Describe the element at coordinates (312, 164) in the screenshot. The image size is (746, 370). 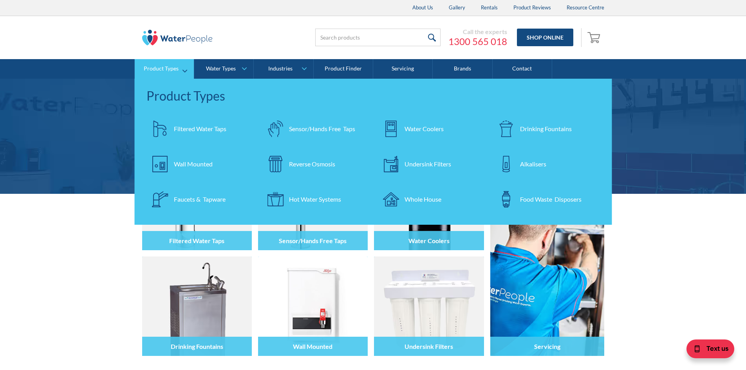
I see `div: Reverse Osmosis` at that location.